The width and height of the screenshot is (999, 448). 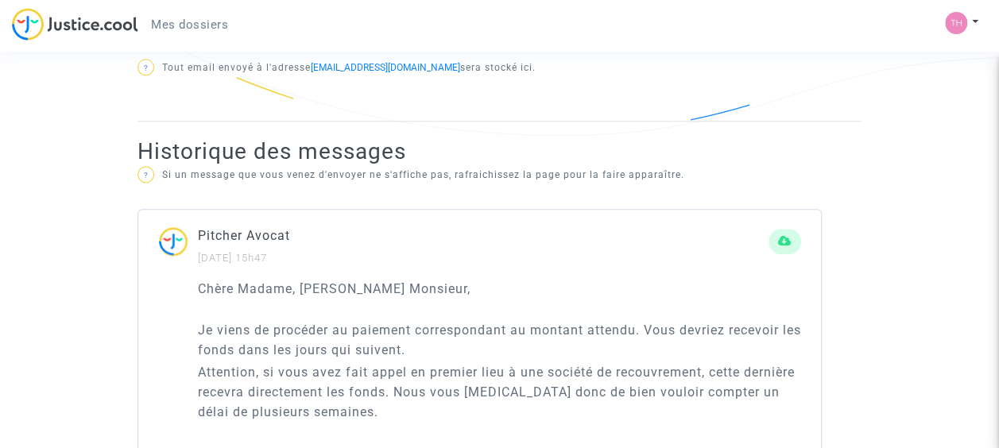 What do you see at coordinates (499, 340) in the screenshot?
I see `p: Je viens de procéder au paiement correspondant au montant attendu. Vous devriez recevoir les fond...` at bounding box center [499, 340].